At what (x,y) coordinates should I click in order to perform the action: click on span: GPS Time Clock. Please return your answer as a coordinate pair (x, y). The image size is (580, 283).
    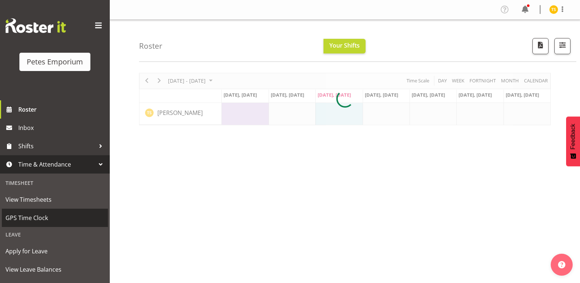
    Looking at the image, I should click on (55, 218).